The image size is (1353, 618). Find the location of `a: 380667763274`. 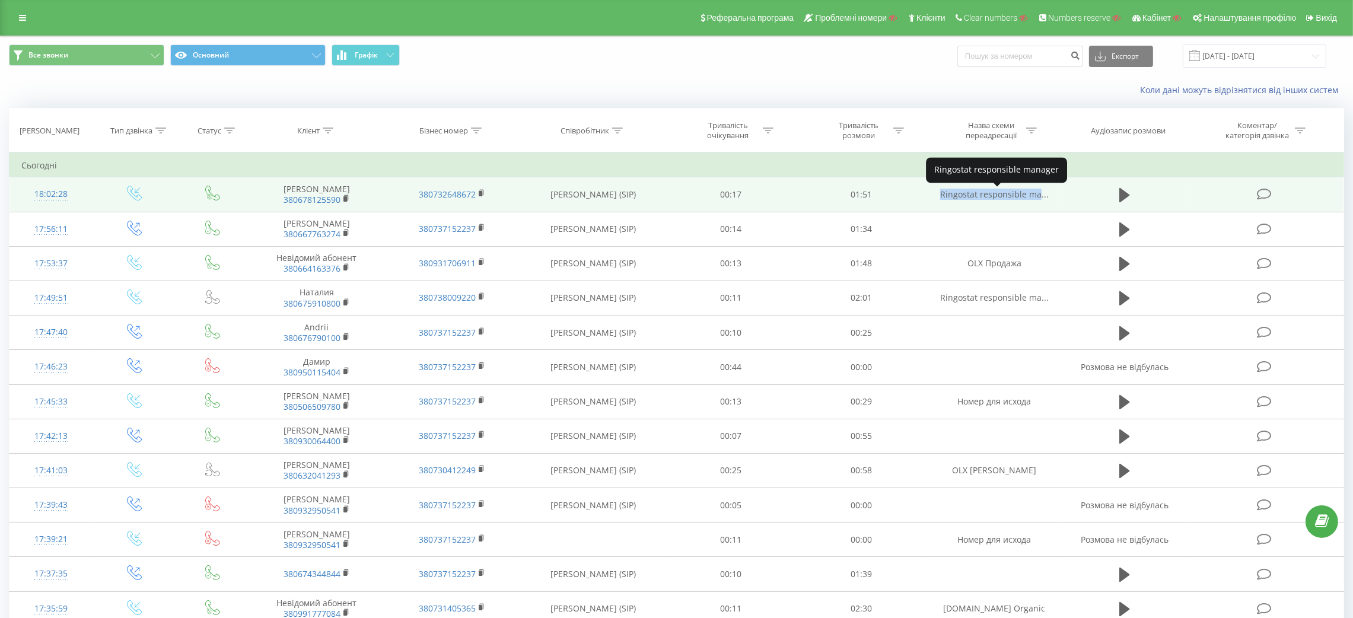

a: 380667763274 is located at coordinates (312, 234).